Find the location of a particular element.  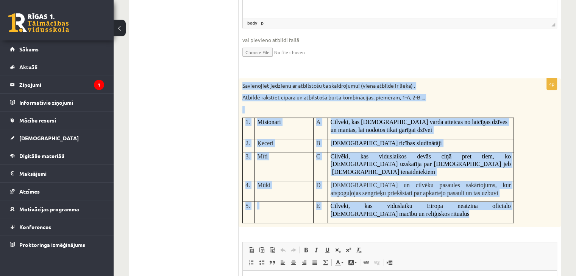

a: Ievietot no Worda is located at coordinates (272, 250).